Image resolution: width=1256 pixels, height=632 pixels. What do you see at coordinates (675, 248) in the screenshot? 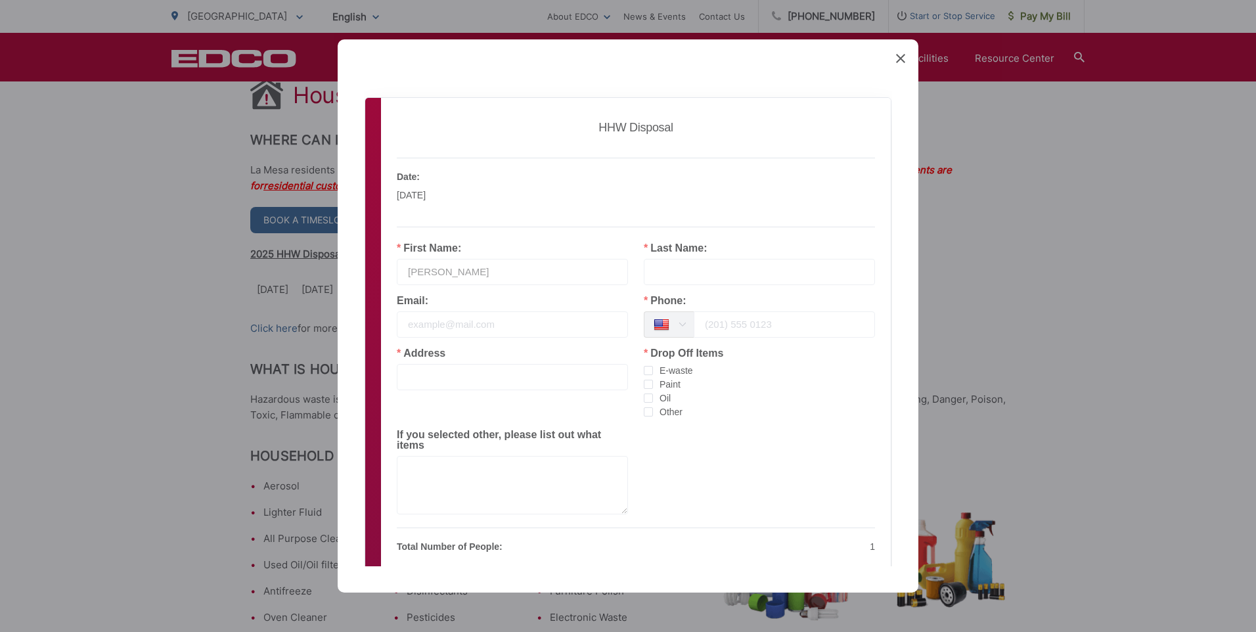
I see `label: Last Name:` at bounding box center [675, 248].